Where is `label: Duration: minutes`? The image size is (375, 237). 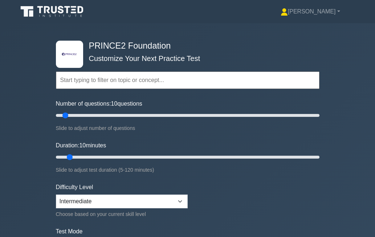 label: Duration: minutes is located at coordinates (81, 146).